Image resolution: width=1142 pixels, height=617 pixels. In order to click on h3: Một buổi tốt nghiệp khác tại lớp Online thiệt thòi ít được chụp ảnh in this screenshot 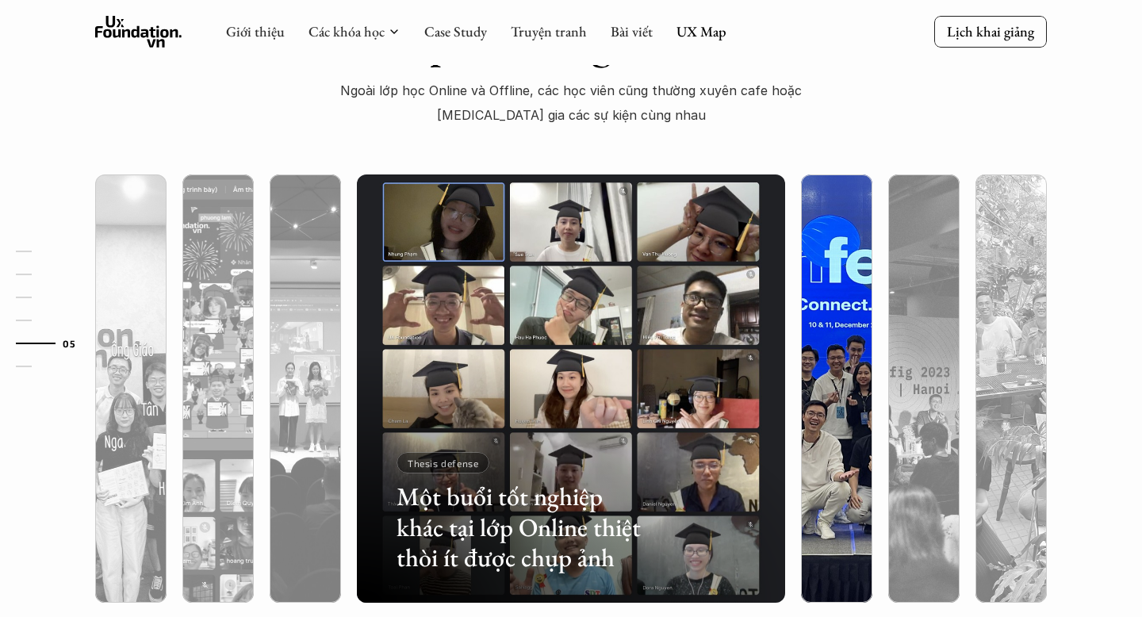, I will do `click(524, 526)`.